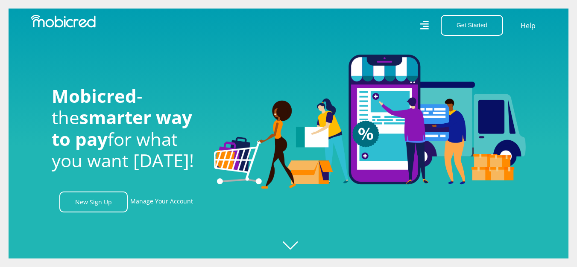 This screenshot has height=267, width=577. Describe the element at coordinates (370, 122) in the screenshot. I see `img: Welcome to Mobicred` at that location.